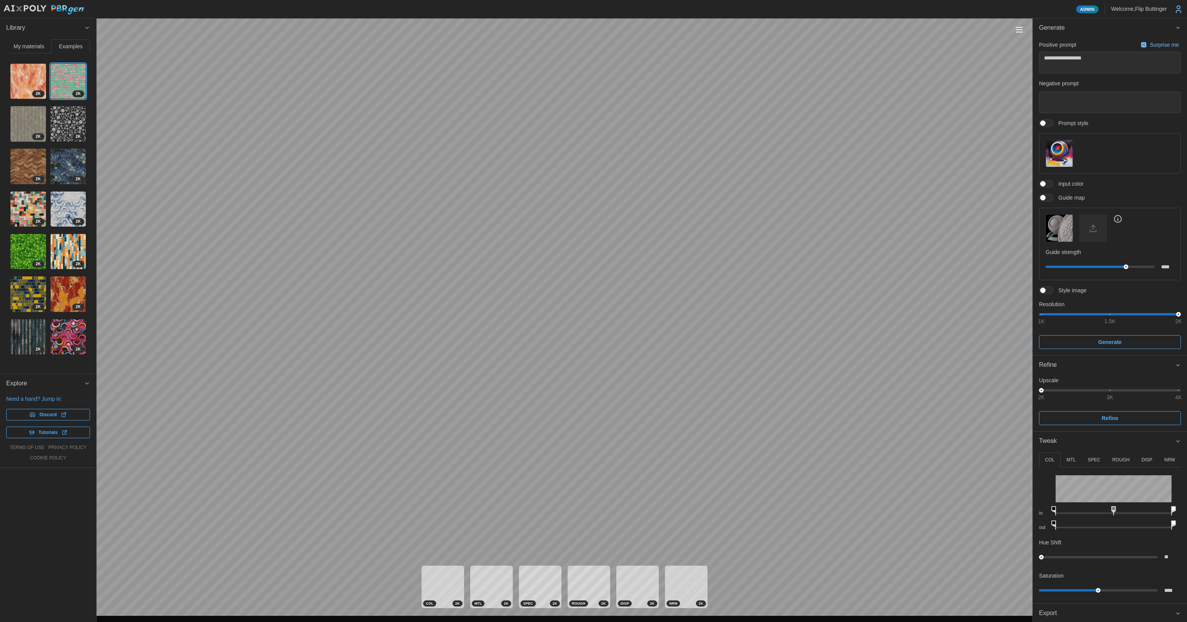  I want to click on a: PtnkfkJ0rlOgzqPVzBbq2K, so click(68, 294).